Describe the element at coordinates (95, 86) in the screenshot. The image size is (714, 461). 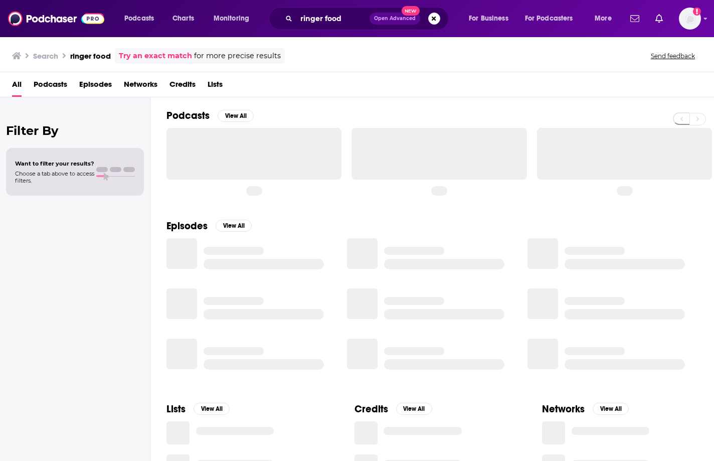
I see `span: Episodes` at that location.